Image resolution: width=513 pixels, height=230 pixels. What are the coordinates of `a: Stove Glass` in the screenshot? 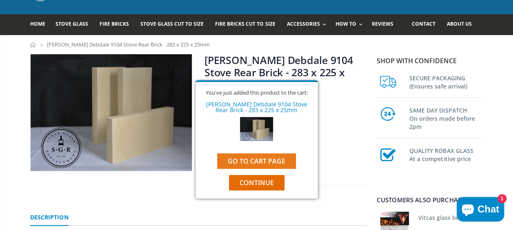 It's located at (75, 24).